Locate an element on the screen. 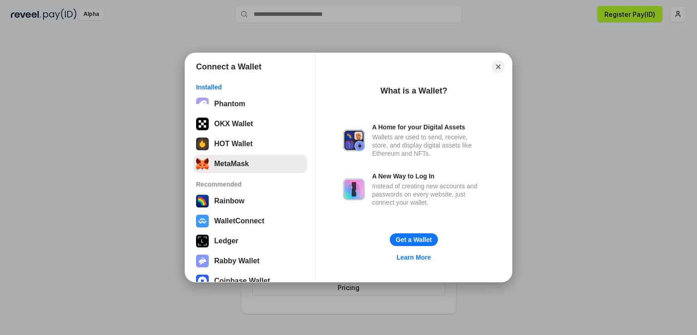 The height and width of the screenshot is (335, 697). div: A New Way to Log In is located at coordinates (428, 176).